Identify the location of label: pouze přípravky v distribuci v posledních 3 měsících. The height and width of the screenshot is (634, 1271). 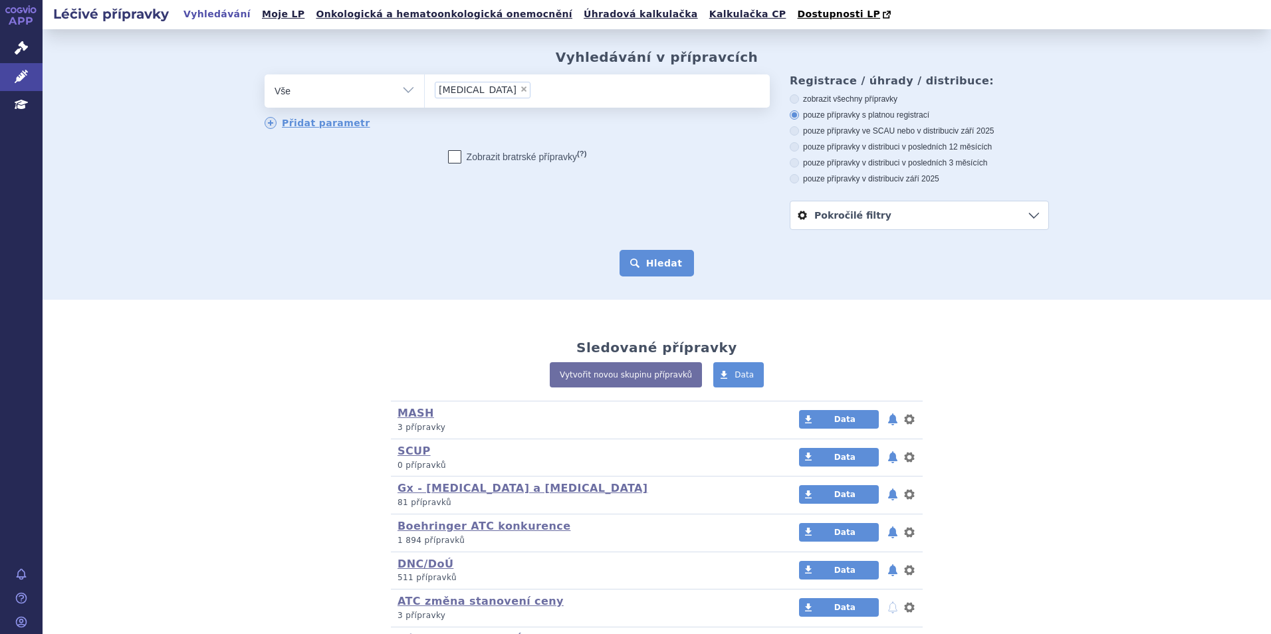
(919, 163).